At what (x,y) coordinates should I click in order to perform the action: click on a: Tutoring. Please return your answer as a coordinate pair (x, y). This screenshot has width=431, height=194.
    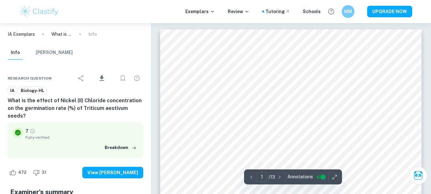
    Looking at the image, I should click on (277, 11).